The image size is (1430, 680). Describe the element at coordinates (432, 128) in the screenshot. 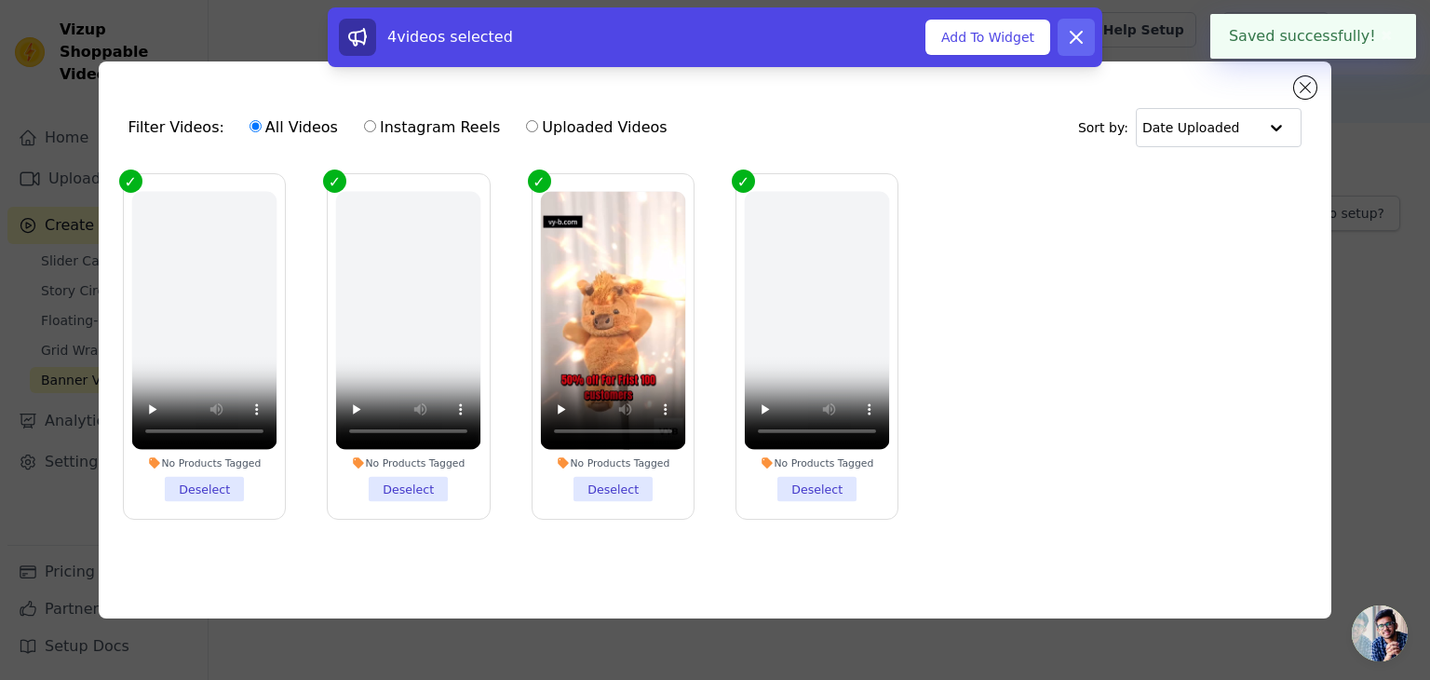

I see `label: Instagram Reels` at that location.